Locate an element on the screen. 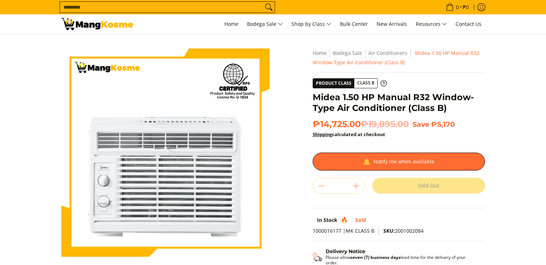  span: Class B is located at coordinates (366, 83).